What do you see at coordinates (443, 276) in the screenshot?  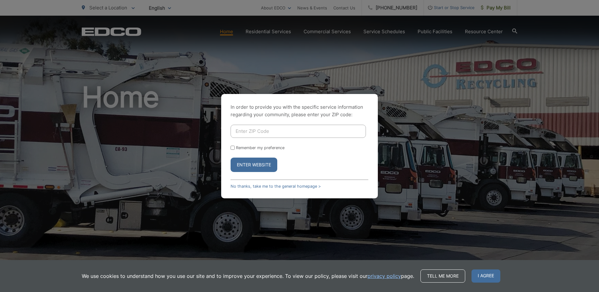 I see `a: Tell me more` at bounding box center [443, 276].